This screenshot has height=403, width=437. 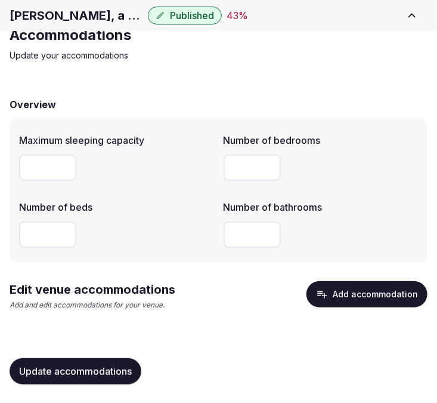 What do you see at coordinates (75, 371) in the screenshot?
I see `button: Update accommodations` at bounding box center [75, 371].